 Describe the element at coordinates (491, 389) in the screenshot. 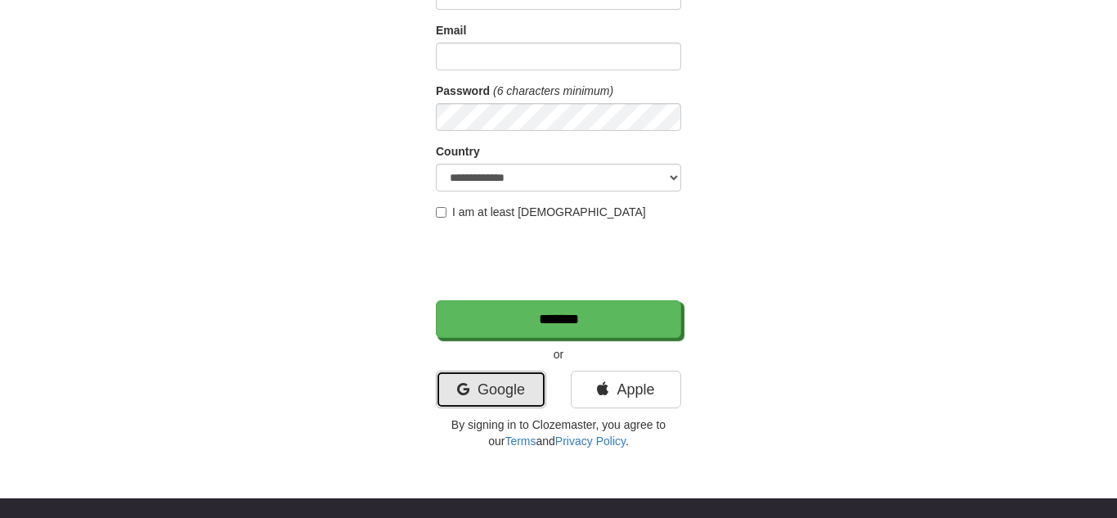

I see `a: Google` at that location.